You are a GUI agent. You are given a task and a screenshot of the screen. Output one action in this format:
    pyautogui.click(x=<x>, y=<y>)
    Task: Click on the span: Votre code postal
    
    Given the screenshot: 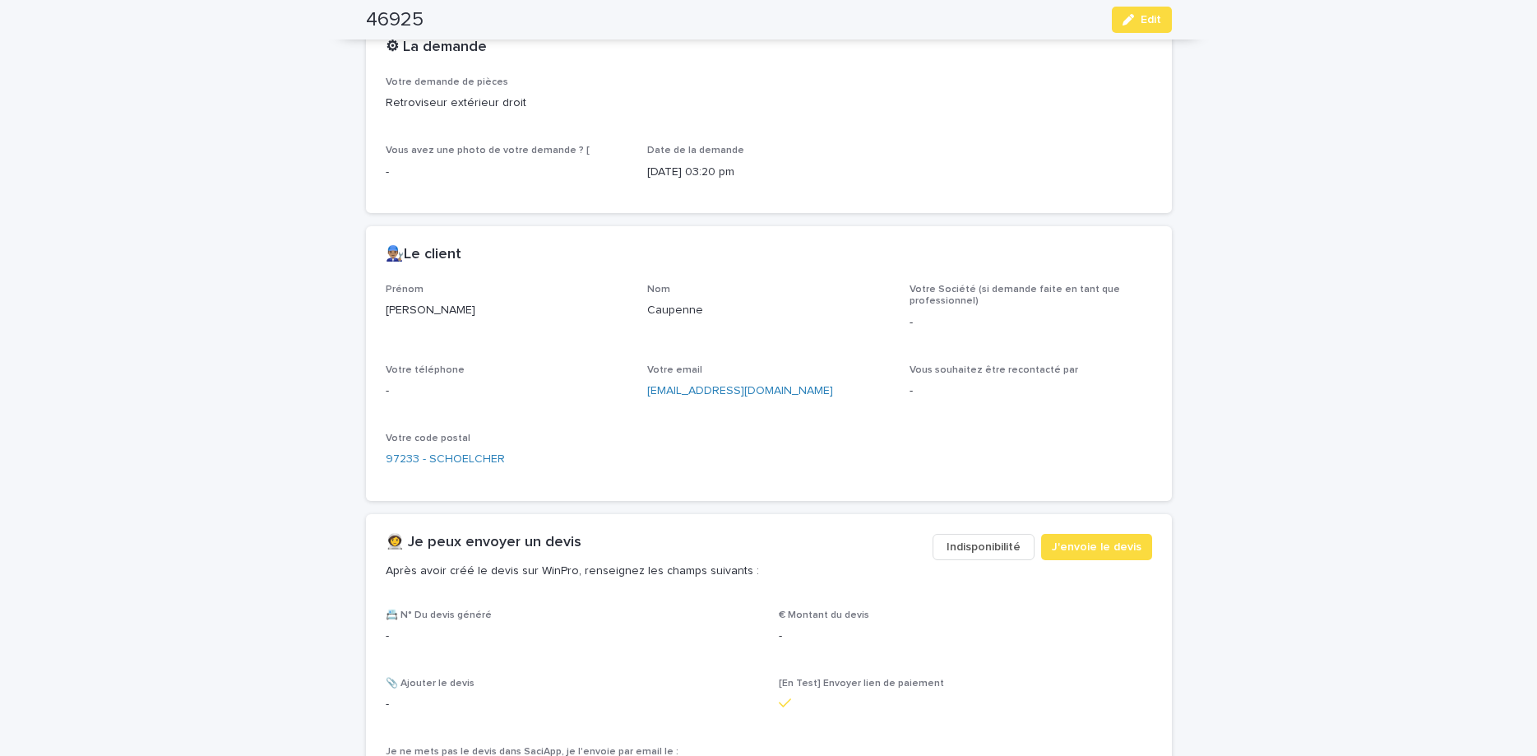 What is the action you would take?
    pyautogui.click(x=428, y=438)
    